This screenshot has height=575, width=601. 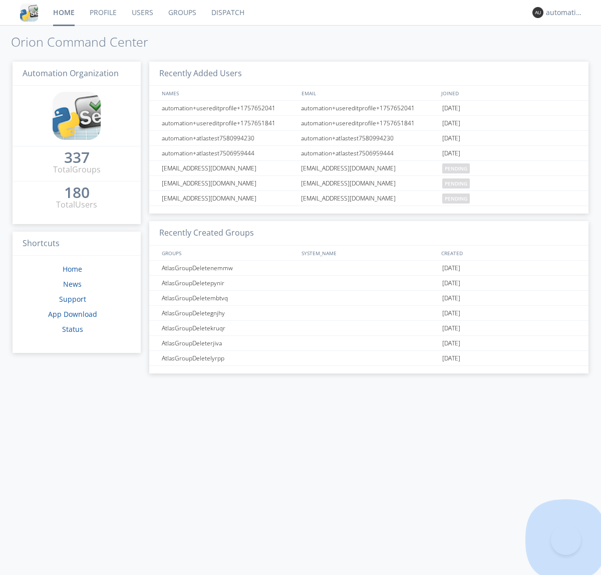 What do you see at coordinates (77, 157) in the screenshot?
I see `div: 337` at bounding box center [77, 157].